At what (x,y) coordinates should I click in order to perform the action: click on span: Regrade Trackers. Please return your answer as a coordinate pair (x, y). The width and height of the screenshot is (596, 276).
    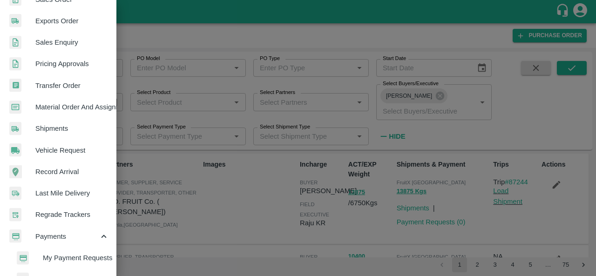
    Looking at the image, I should click on (72, 215).